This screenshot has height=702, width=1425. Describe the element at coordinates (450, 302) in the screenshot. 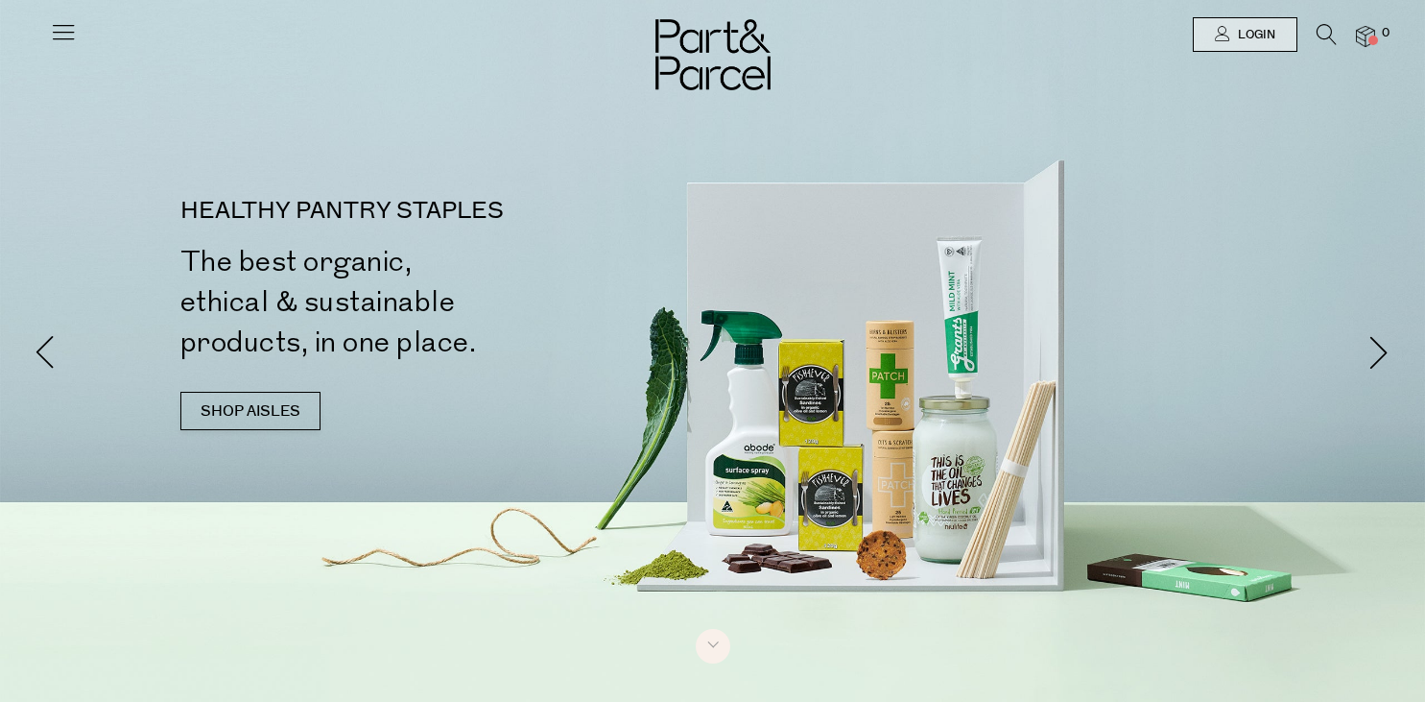

I see `h2: The best organic, ethical & sustainable products, in one place.` at that location.